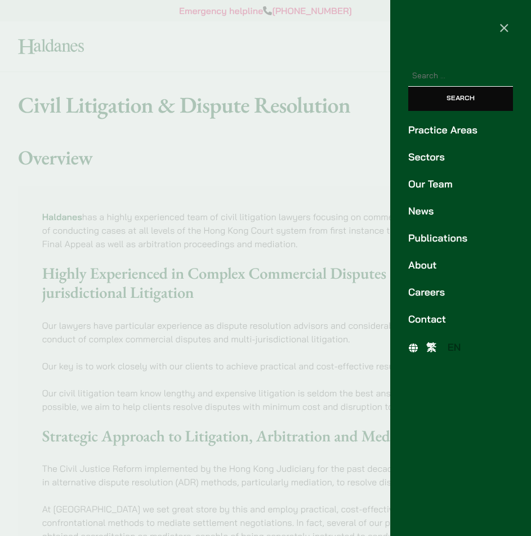 This screenshot has width=531, height=536. Describe the element at coordinates (460, 238) in the screenshot. I see `a: Publications` at that location.